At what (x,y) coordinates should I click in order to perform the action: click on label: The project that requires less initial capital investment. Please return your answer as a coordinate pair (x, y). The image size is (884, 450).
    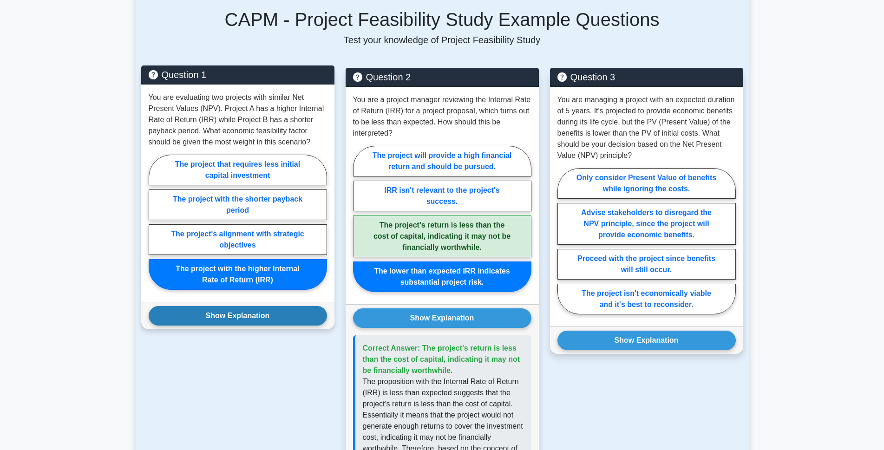
    Looking at the image, I should click on (238, 170).